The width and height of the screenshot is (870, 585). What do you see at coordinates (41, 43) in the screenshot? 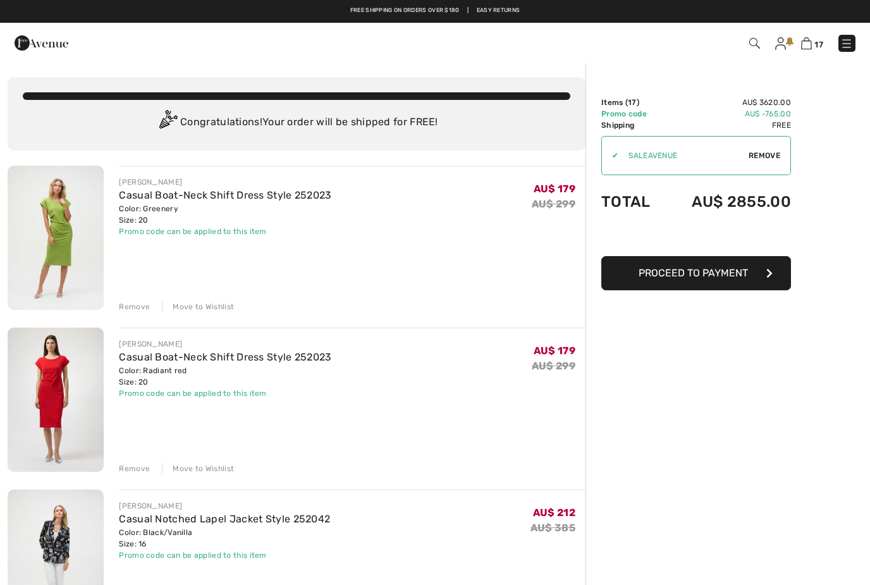
I see `img: 1ère Avenue` at bounding box center [41, 43].